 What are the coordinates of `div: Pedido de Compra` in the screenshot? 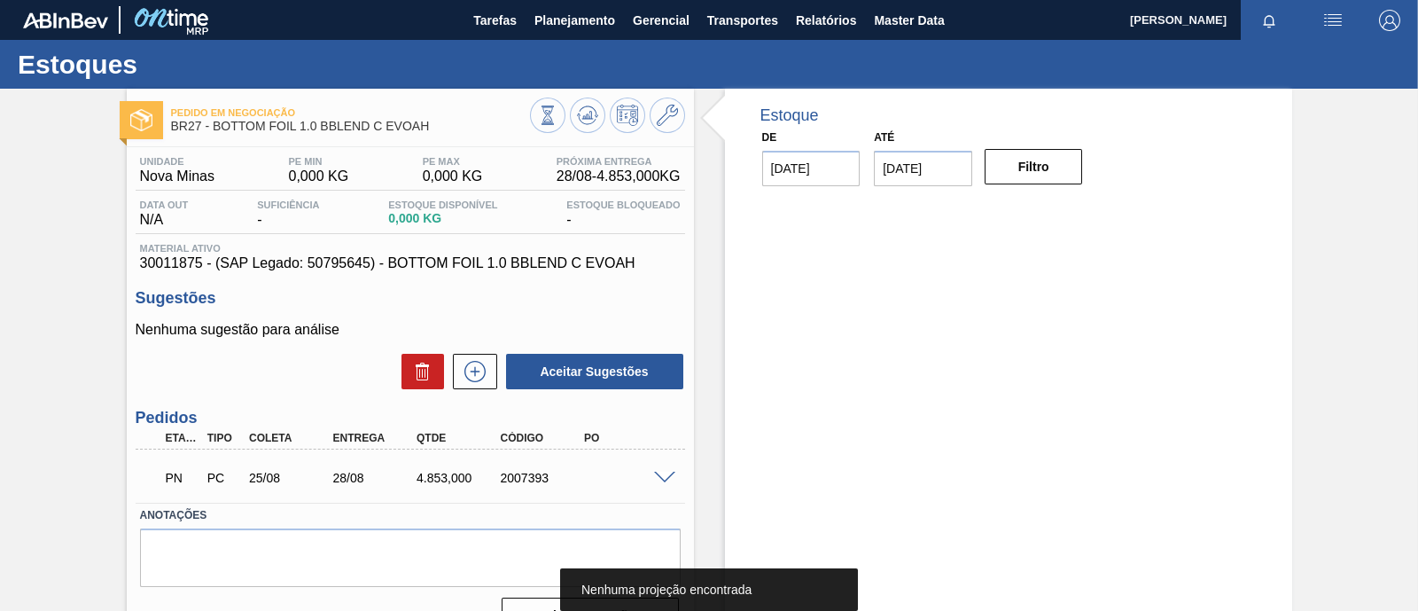 It's located at (224, 478).